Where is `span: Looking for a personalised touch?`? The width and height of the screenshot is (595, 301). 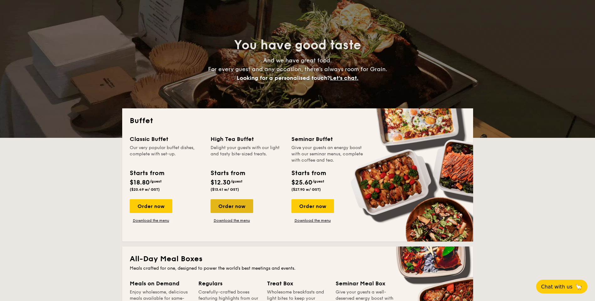
span: Looking for a personalised touch? is located at coordinates (283, 78).